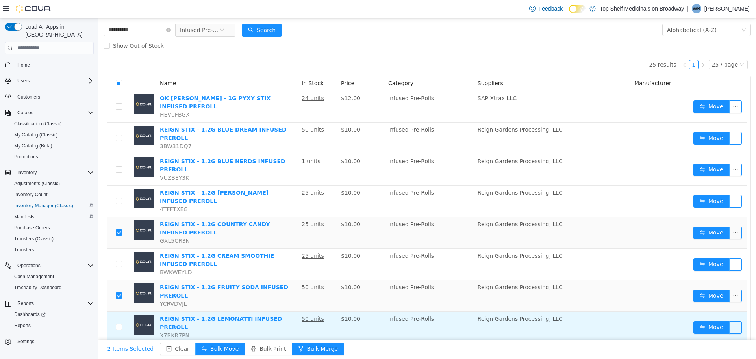 This screenshot has height=359, width=756. What do you see at coordinates (49, 303) in the screenshot?
I see `button: Reports` at bounding box center [49, 303].